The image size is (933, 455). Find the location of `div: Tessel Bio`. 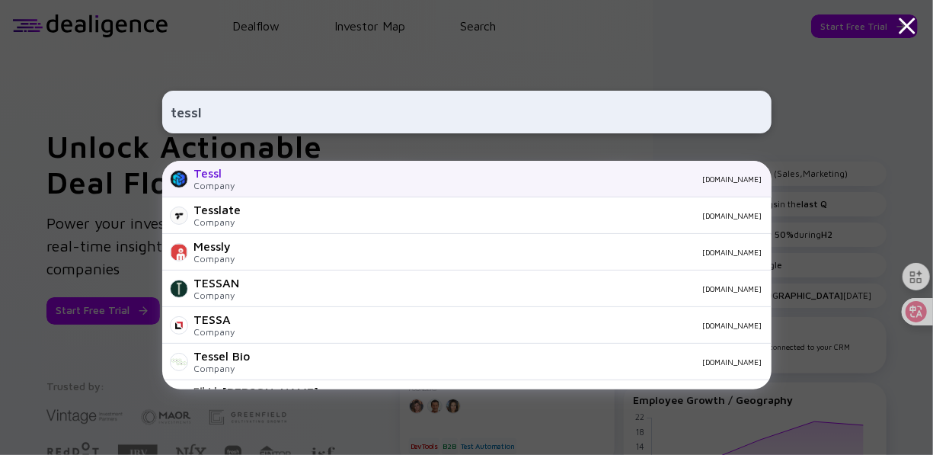

div: Tessel Bio is located at coordinates (222, 356).